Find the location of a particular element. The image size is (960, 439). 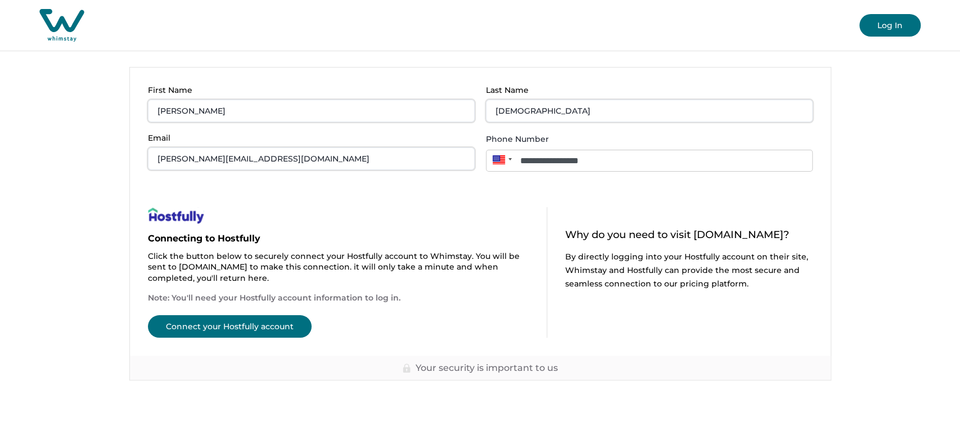

p: Click the button below to securely connect your Hostfully account to Whimstay. You will be sent t... is located at coordinates (338, 267).